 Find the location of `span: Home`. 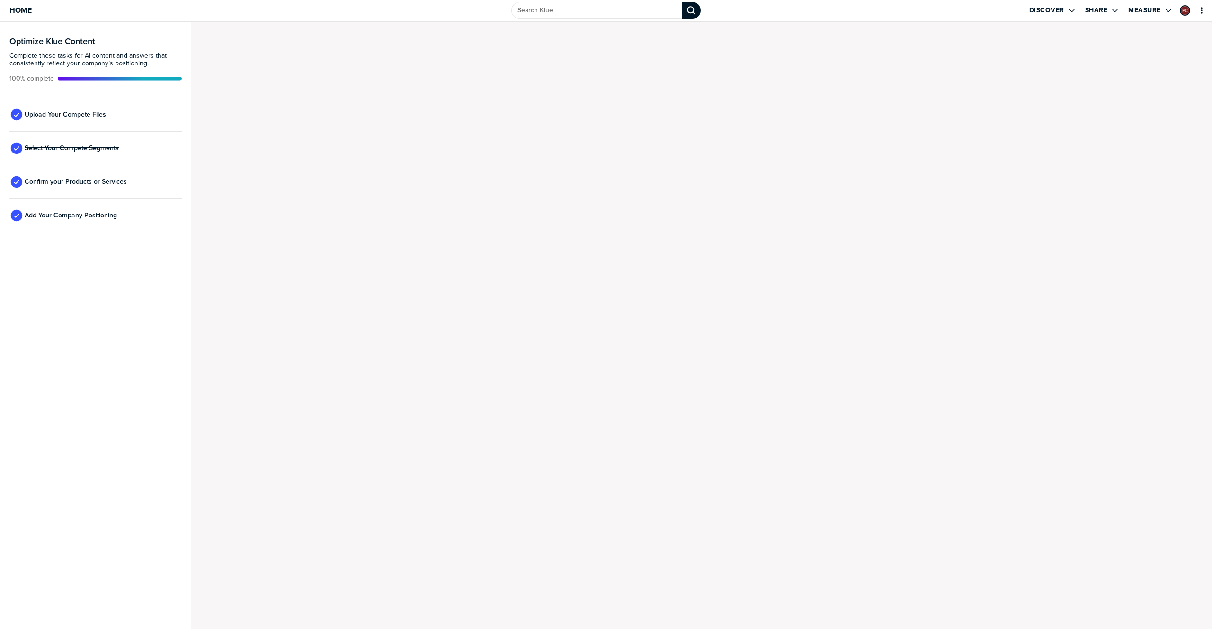

span: Home is located at coordinates (20, 10).